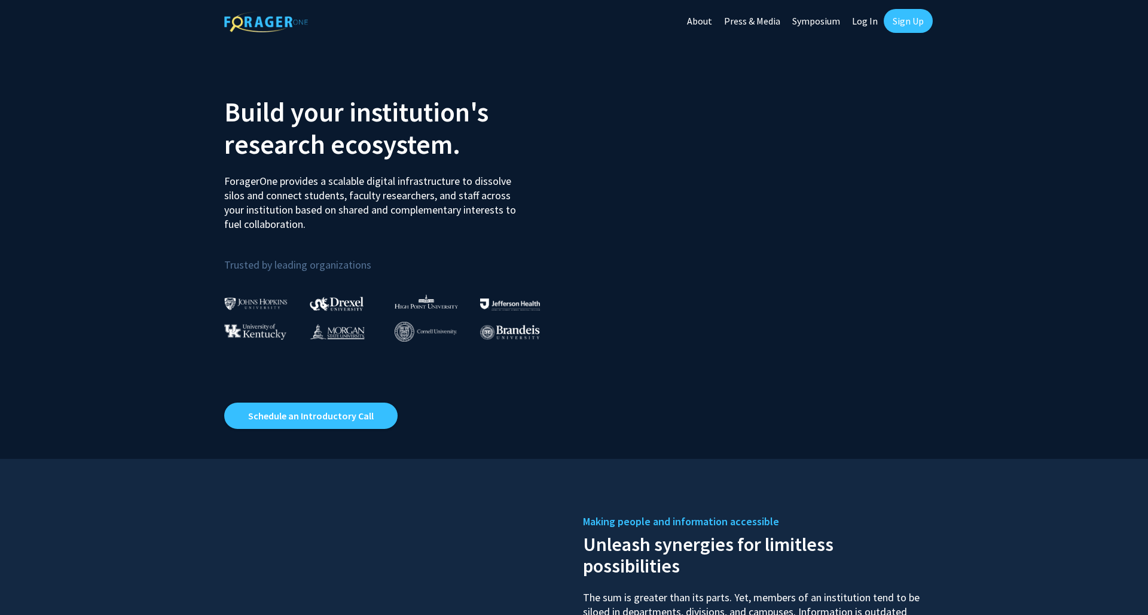 Image resolution: width=1148 pixels, height=615 pixels. Describe the element at coordinates (908, 21) in the screenshot. I see `a: Sign Up` at that location.